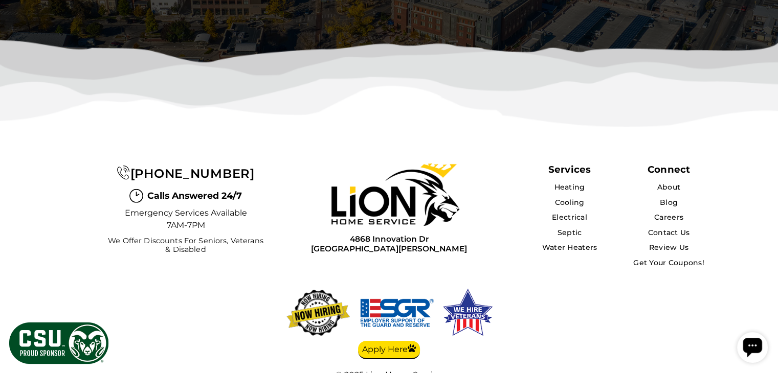 This screenshot has height=373, width=778. I want to click on a: About, so click(668, 187).